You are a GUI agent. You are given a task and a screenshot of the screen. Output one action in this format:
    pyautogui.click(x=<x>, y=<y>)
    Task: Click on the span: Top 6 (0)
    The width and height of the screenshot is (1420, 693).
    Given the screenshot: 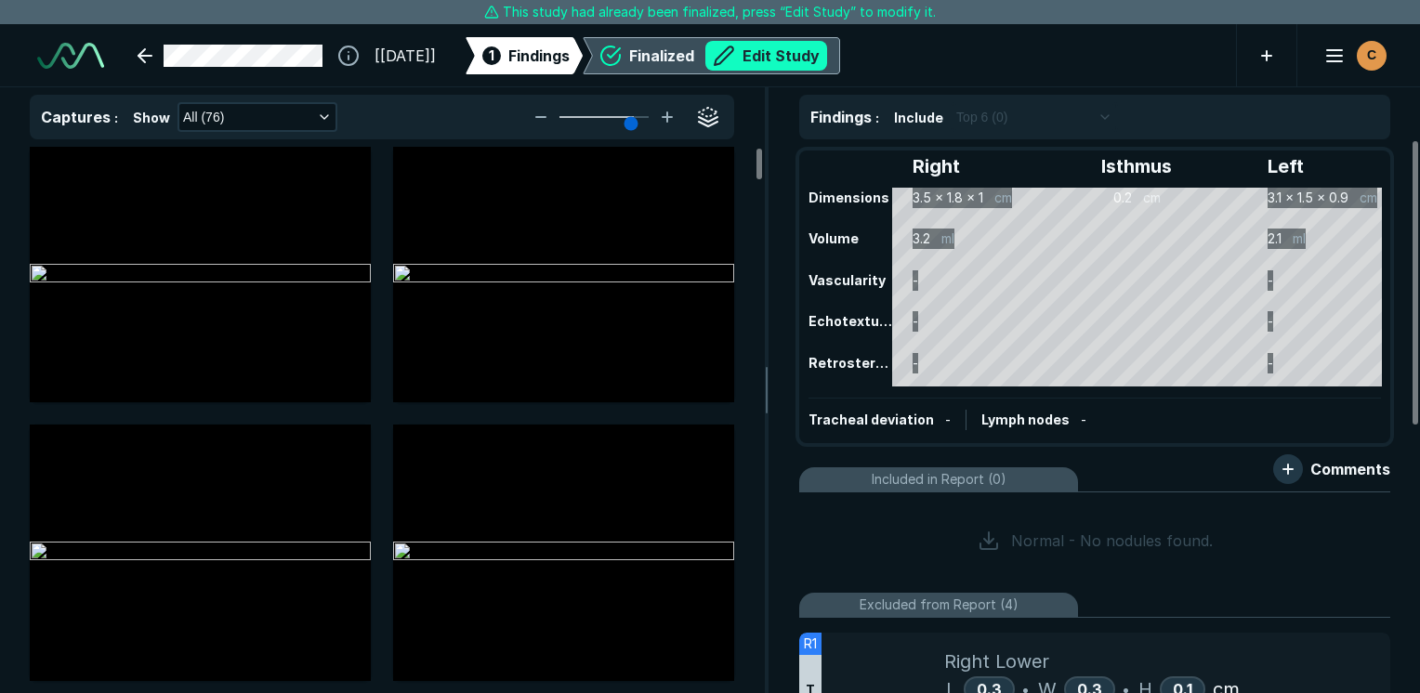 What is the action you would take?
    pyautogui.click(x=981, y=117)
    